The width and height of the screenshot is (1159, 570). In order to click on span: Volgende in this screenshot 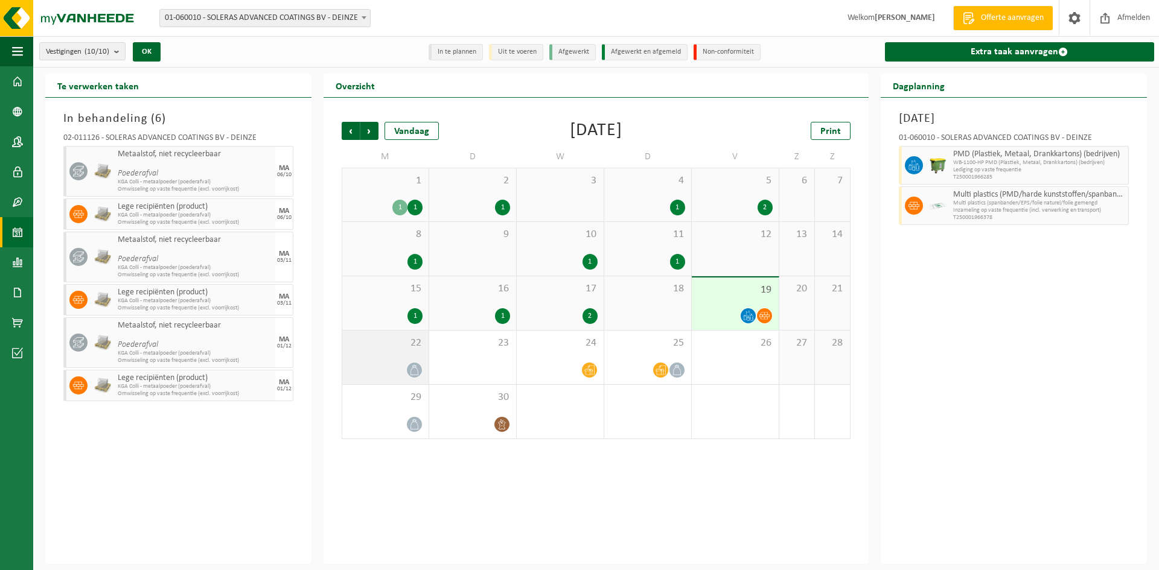, I will do `click(369, 131)`.